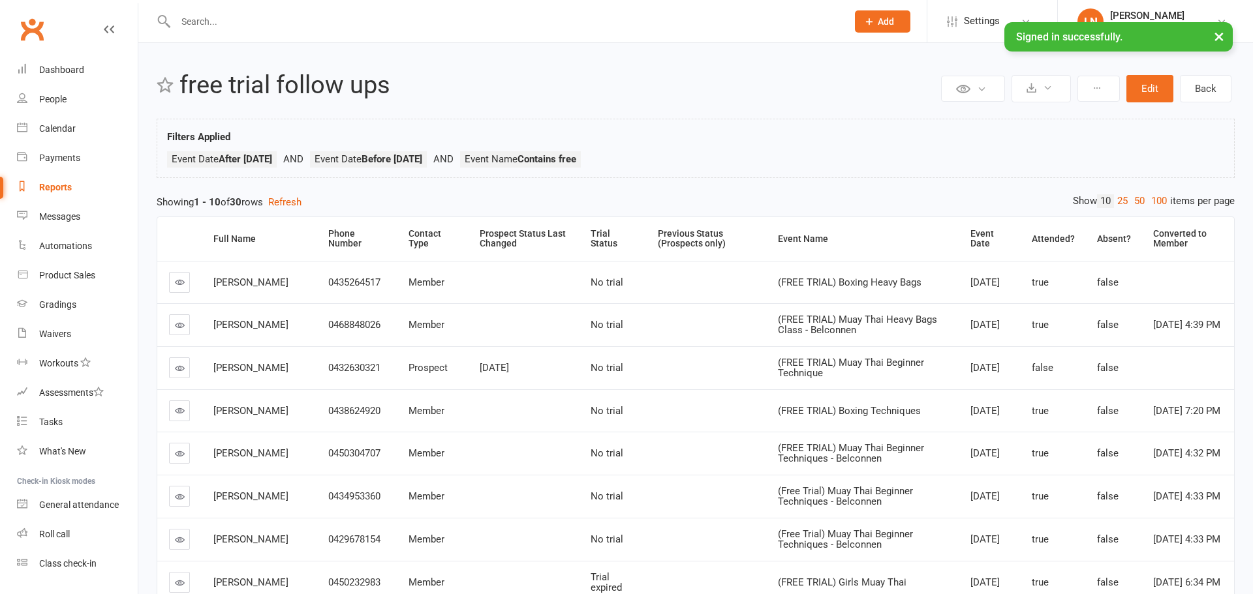  What do you see at coordinates (77, 422) in the screenshot?
I see `a: Tasks` at bounding box center [77, 422].